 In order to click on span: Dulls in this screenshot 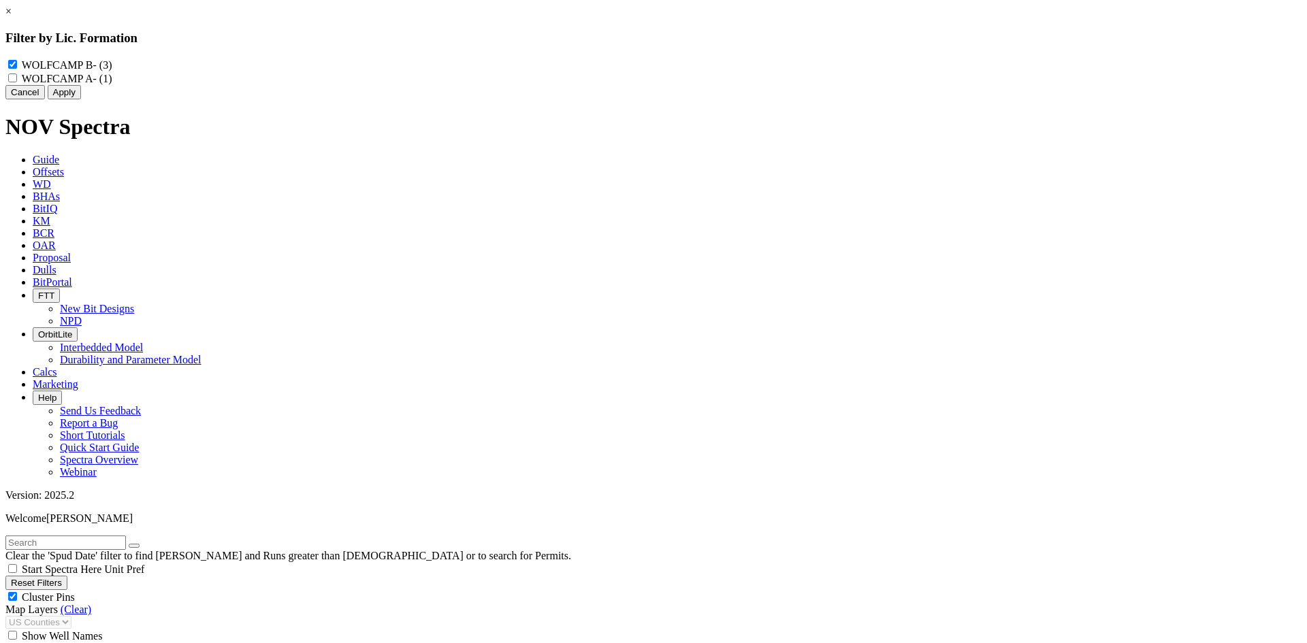, I will do `click(44, 270)`.